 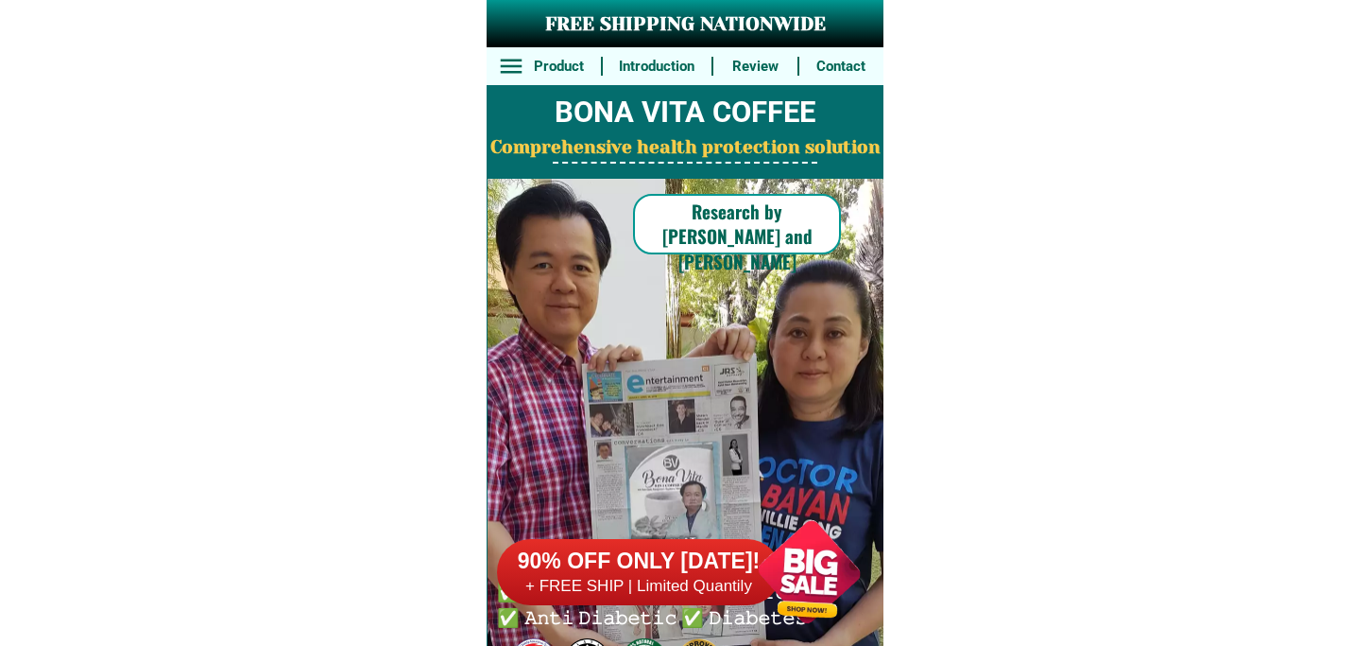 I want to click on h2: Comprehensive health protection solution, so click(x=685, y=147).